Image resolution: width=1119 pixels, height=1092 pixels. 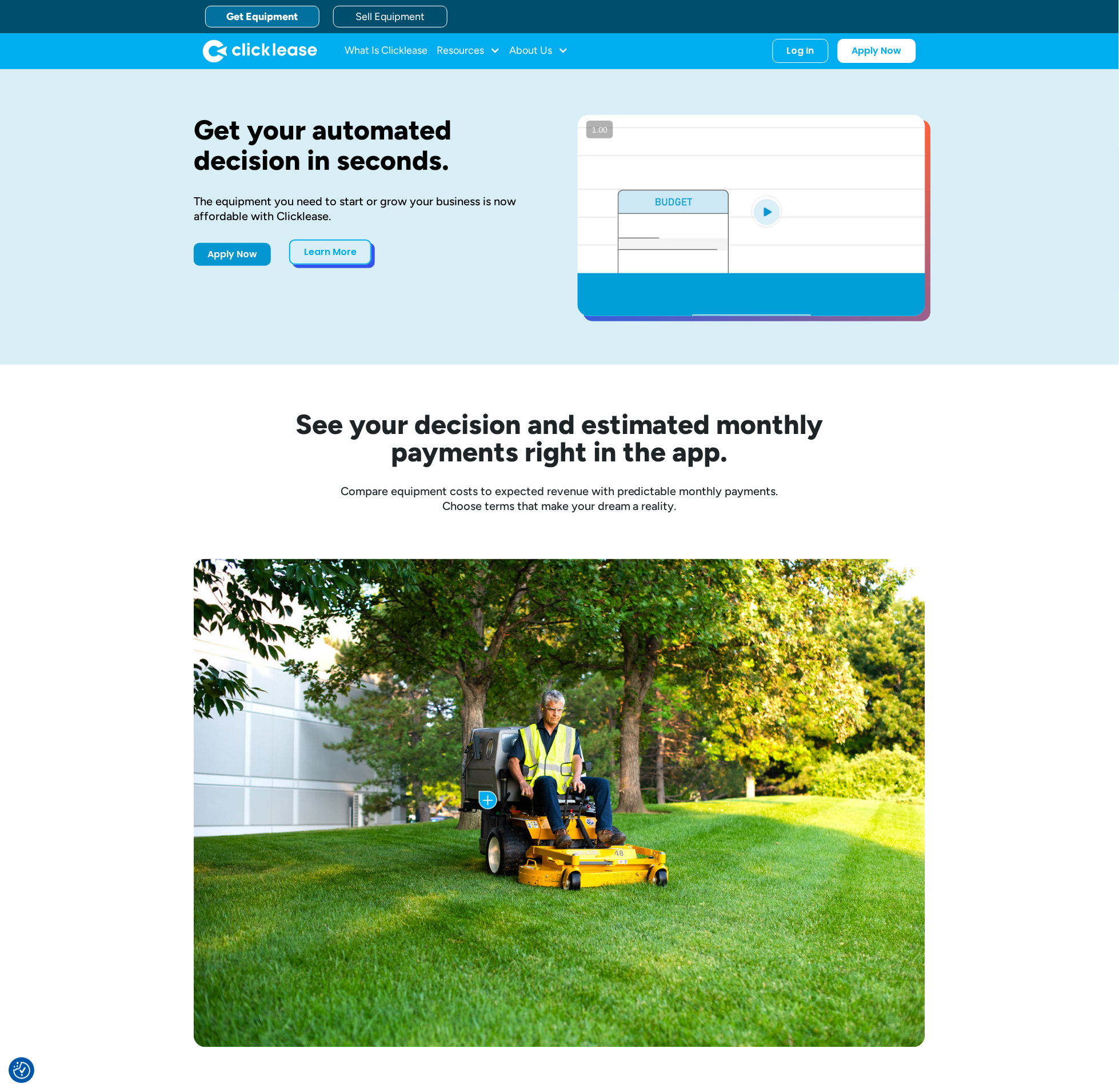 What do you see at coordinates (468, 51) in the screenshot?
I see `div: Resources` at bounding box center [468, 51].